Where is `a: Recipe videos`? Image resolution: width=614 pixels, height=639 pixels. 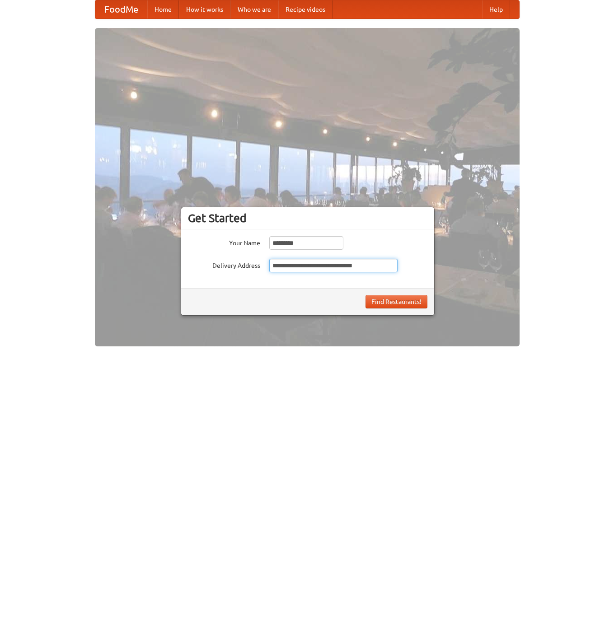 a: Recipe videos is located at coordinates (305, 9).